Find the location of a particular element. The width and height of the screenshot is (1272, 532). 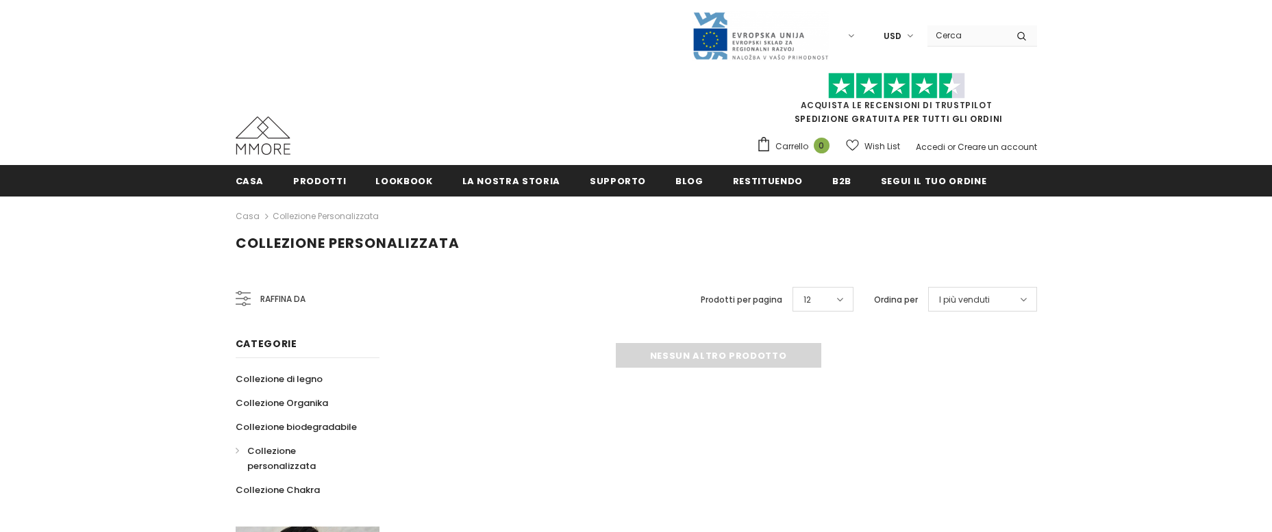

span: SPEDIZIONE GRATUITA PER TUTTI GLI ORDINI is located at coordinates (897, 101).